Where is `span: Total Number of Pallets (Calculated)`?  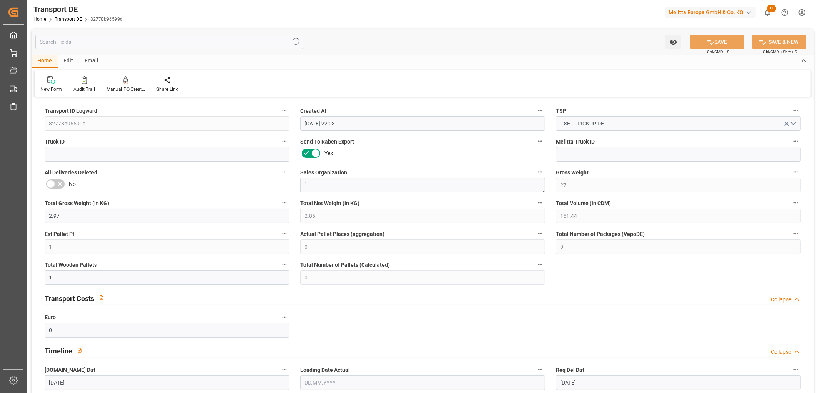 span: Total Number of Pallets (Calculated) is located at coordinates (345, 265).